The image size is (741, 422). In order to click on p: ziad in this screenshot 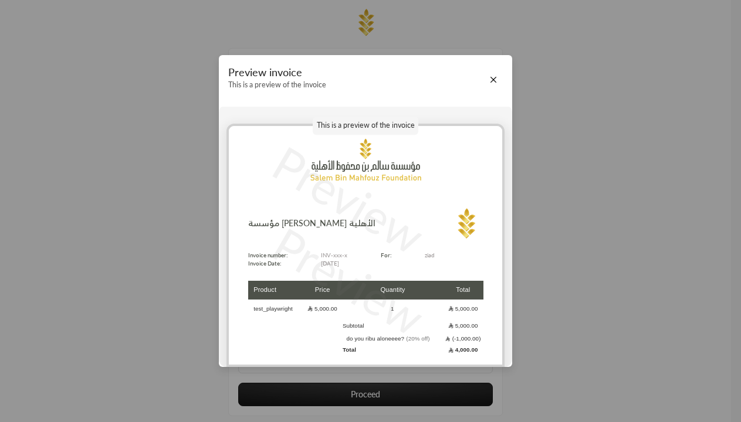, I will do `click(454, 255)`.